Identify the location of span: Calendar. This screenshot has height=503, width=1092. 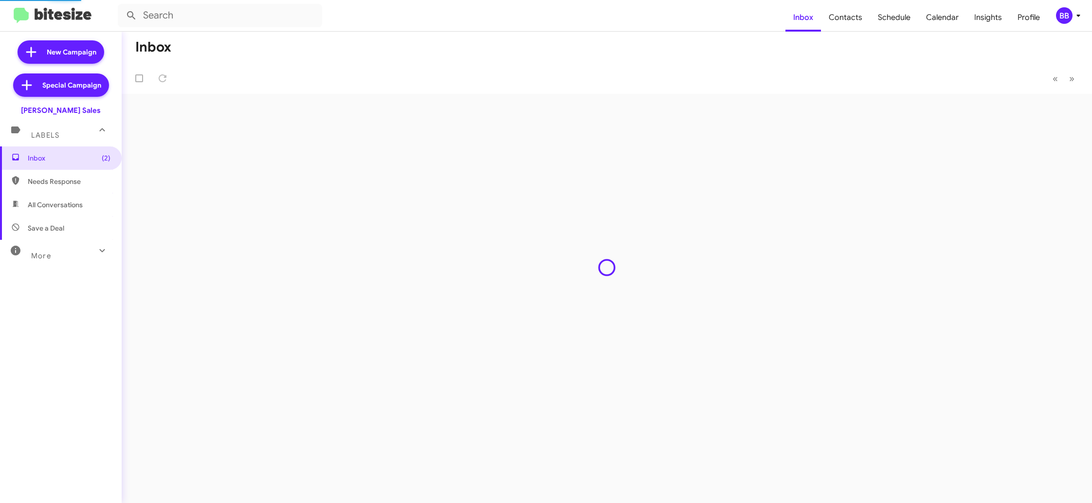
(942, 18).